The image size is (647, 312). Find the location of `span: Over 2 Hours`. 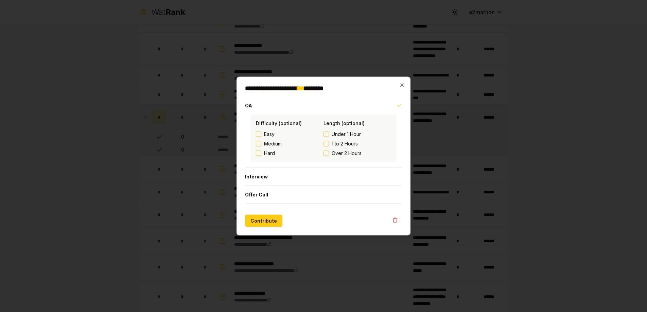

span: Over 2 Hours is located at coordinates (346, 153).